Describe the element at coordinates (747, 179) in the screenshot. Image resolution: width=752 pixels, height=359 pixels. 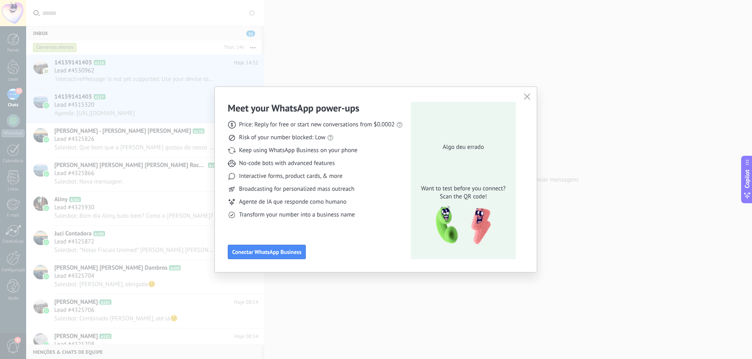
I see `span: Copilot` at that location.